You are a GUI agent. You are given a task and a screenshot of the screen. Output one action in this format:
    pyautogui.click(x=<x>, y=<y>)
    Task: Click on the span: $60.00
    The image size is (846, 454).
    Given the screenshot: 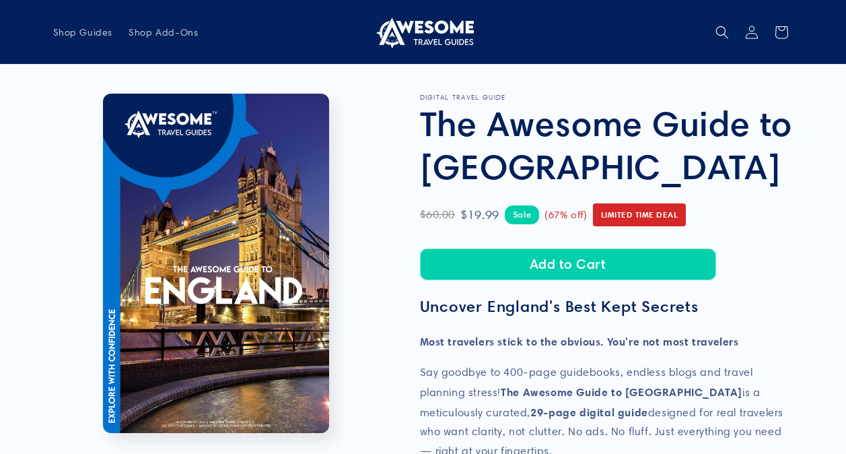 What is the action you would take?
    pyautogui.click(x=437, y=215)
    